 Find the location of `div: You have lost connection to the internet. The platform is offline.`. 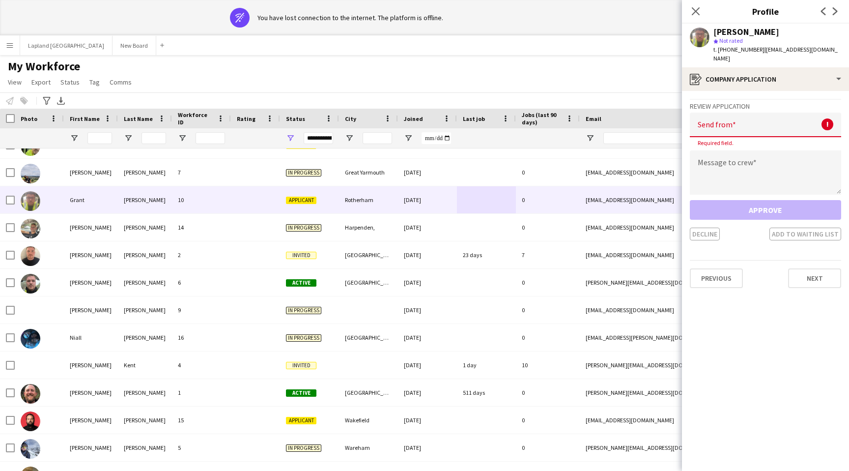

div: You have lost connection to the internet. The platform is offline. is located at coordinates (350, 18).